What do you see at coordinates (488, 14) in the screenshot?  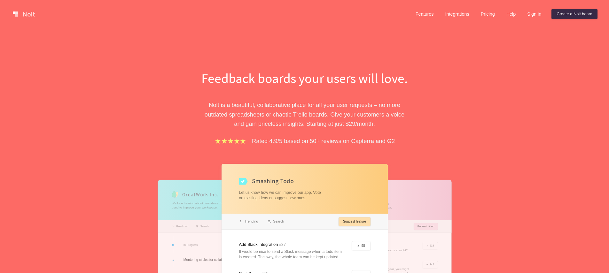 I see `a: Pricing` at bounding box center [488, 14].